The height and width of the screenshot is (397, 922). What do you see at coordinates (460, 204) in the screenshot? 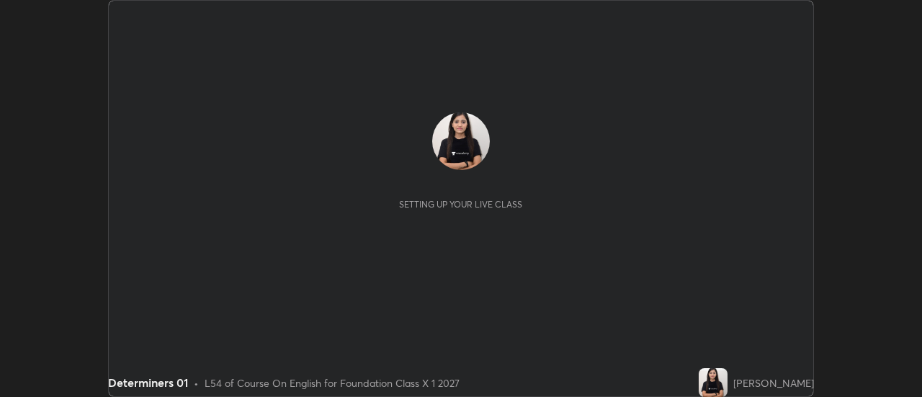
I see `div: Setting up your live class` at bounding box center [460, 204].